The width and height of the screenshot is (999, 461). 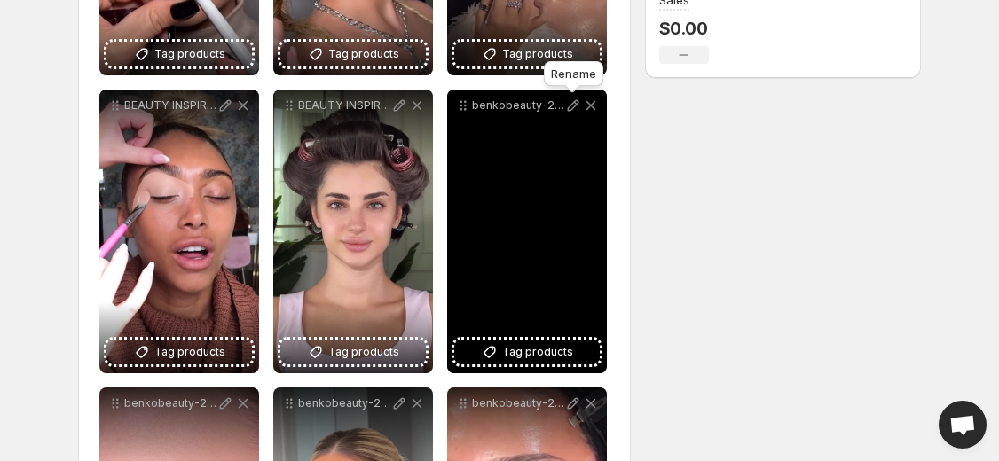 What do you see at coordinates (518, 106) in the screenshot?
I see `p: benkobeauty-20240212-0047` at bounding box center [518, 106].